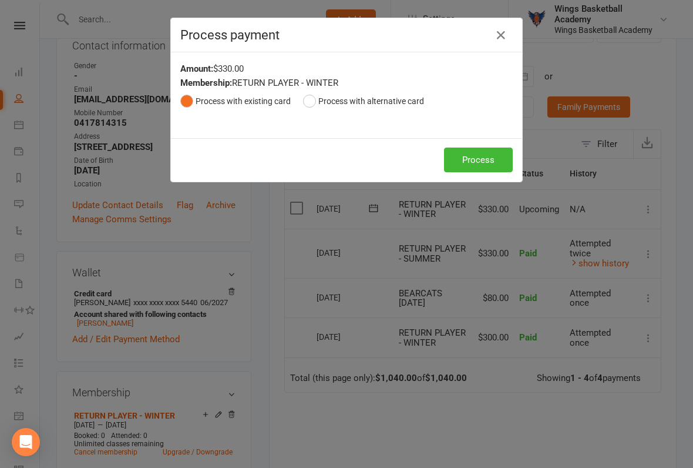 The width and height of the screenshot is (693, 468). Describe the element at coordinates (478, 160) in the screenshot. I see `button: Process` at that location.